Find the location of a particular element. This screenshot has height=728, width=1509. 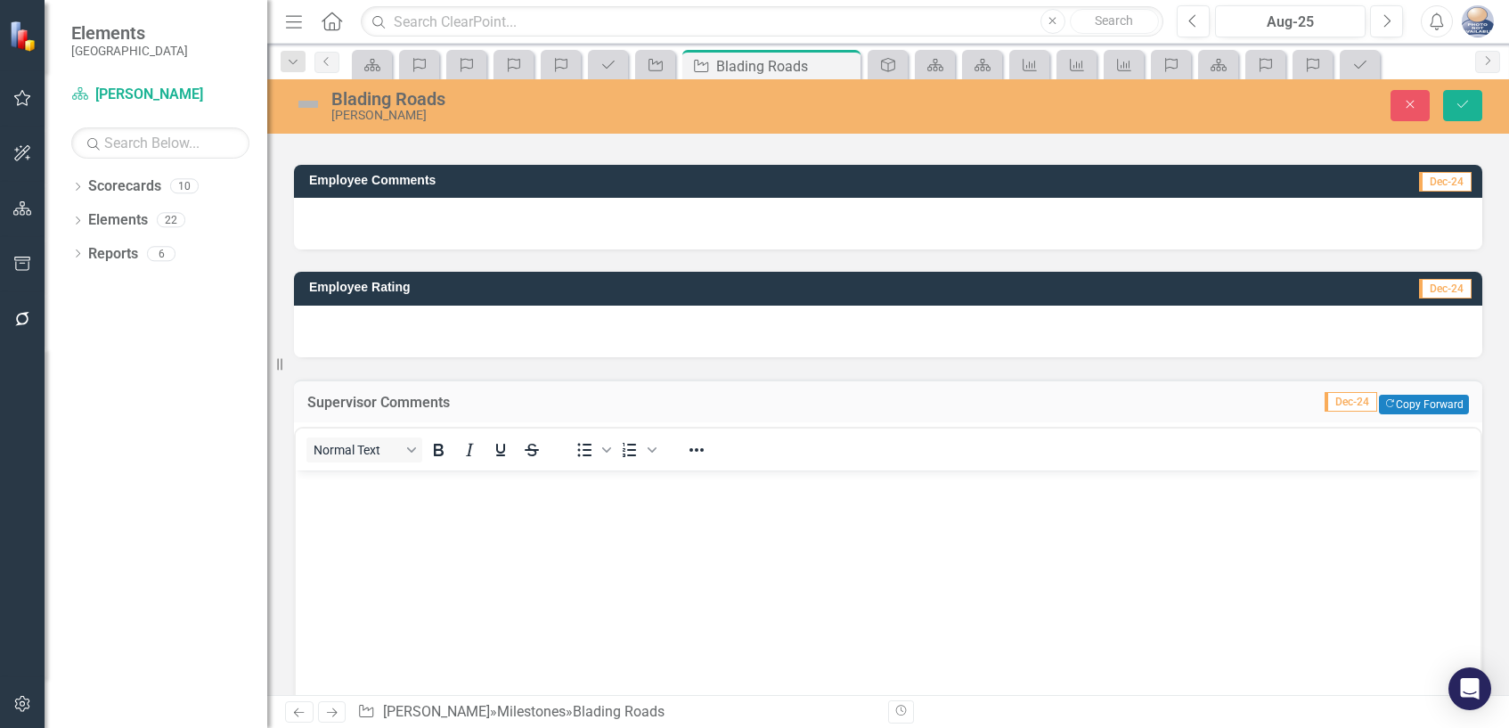

button: Strikethrough is located at coordinates (532, 450).